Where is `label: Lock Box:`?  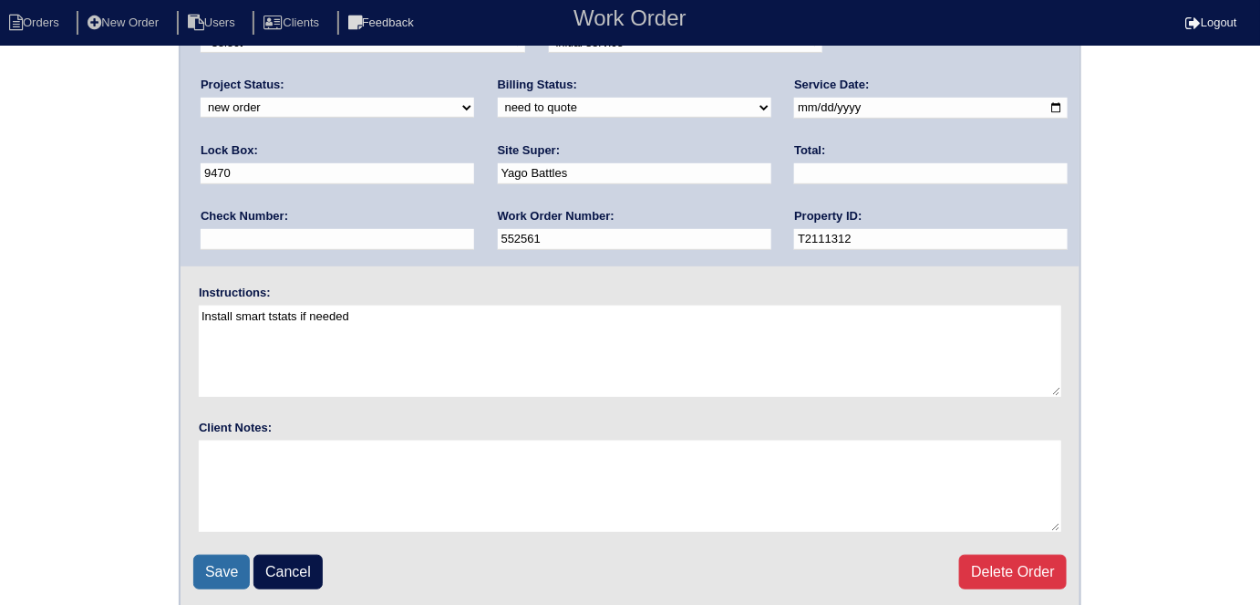 label: Lock Box: is located at coordinates (229, 150).